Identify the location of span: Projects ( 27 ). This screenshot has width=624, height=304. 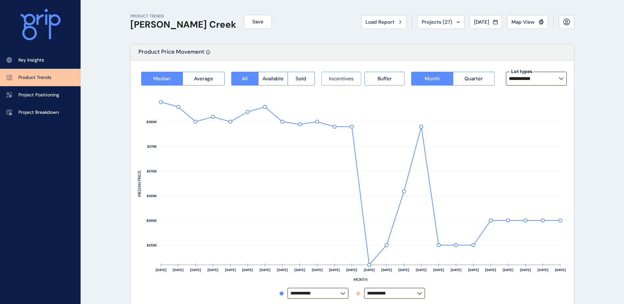
(437, 22).